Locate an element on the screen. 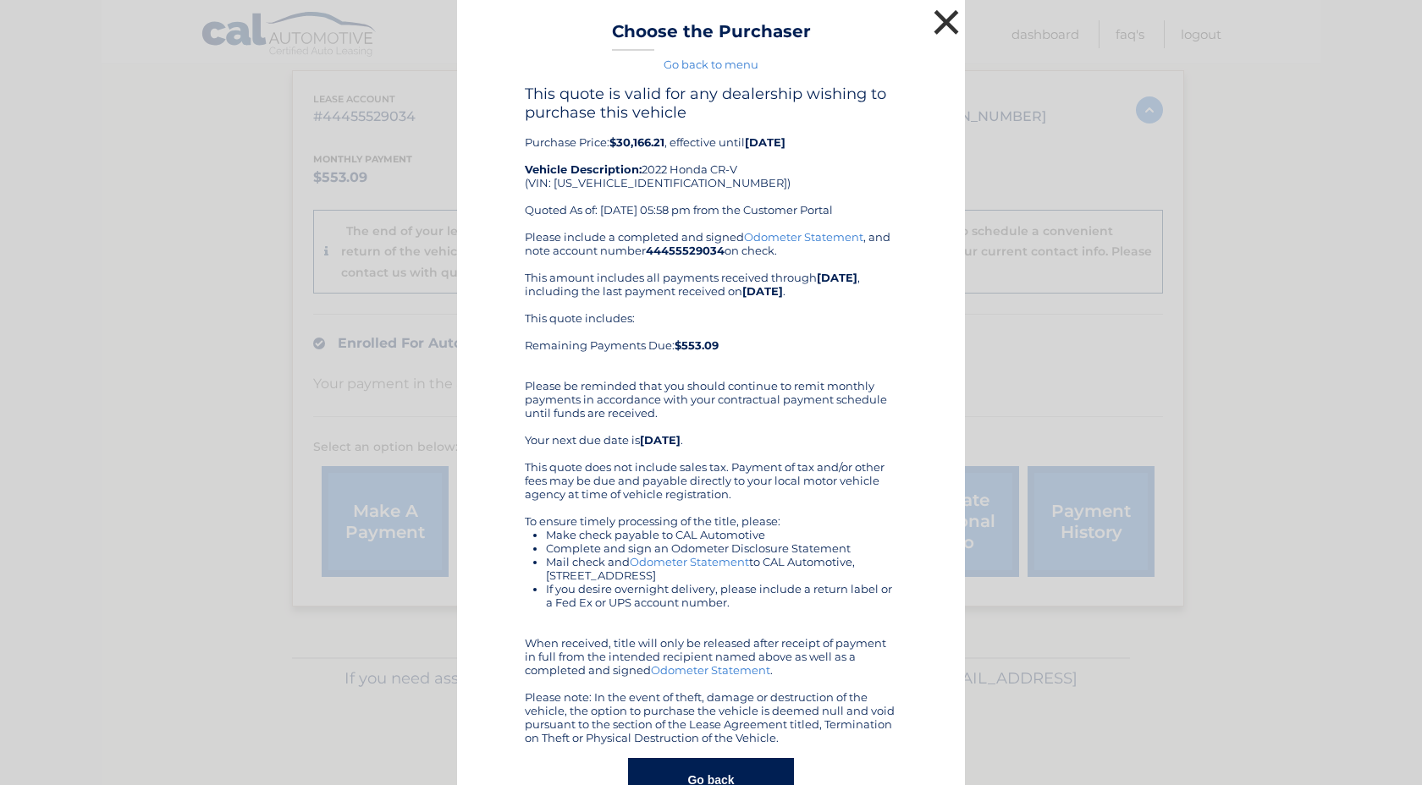 This screenshot has height=785, width=1422. li: Complete and sign an Odometer Disclosure Statement is located at coordinates (721, 548).